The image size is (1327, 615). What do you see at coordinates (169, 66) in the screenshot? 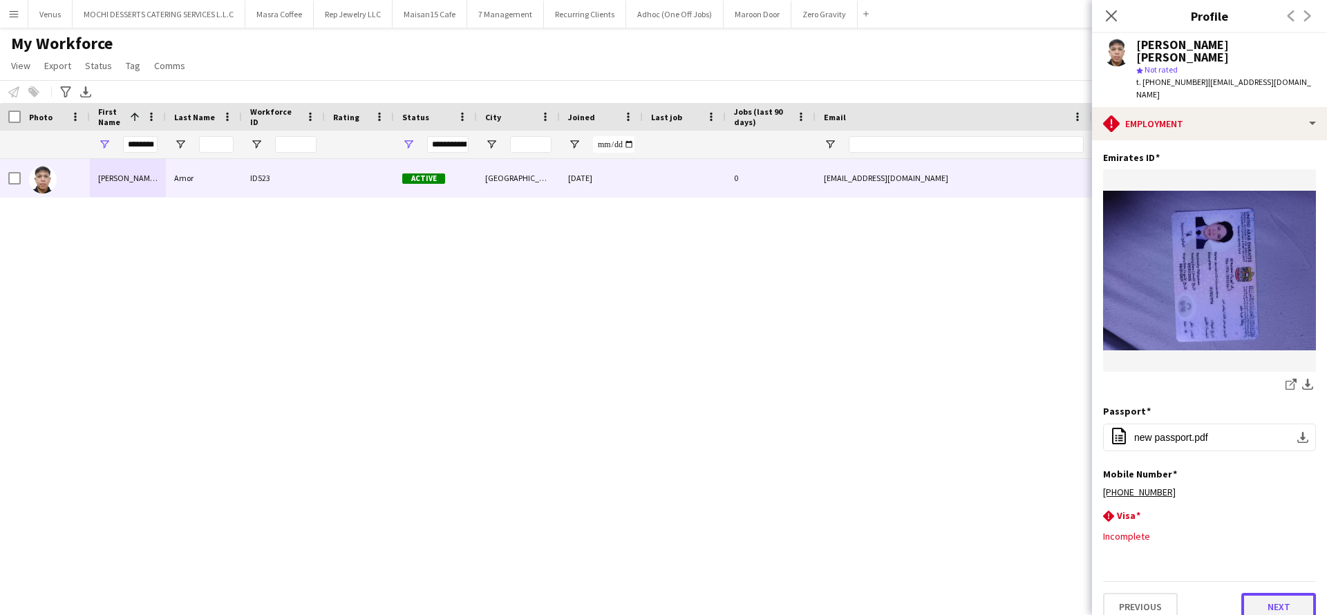
I see `span: Comms` at bounding box center [169, 66].